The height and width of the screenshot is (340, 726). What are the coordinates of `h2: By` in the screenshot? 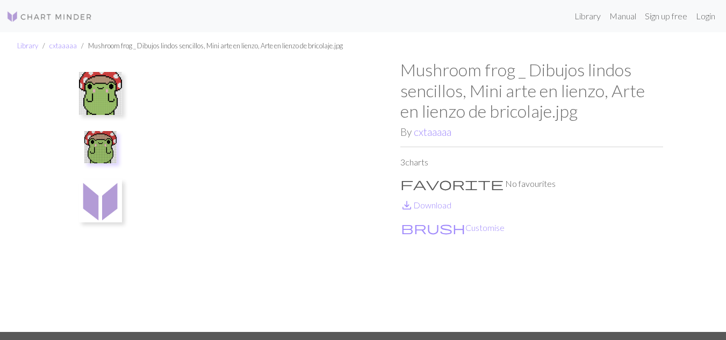 It's located at (532, 132).